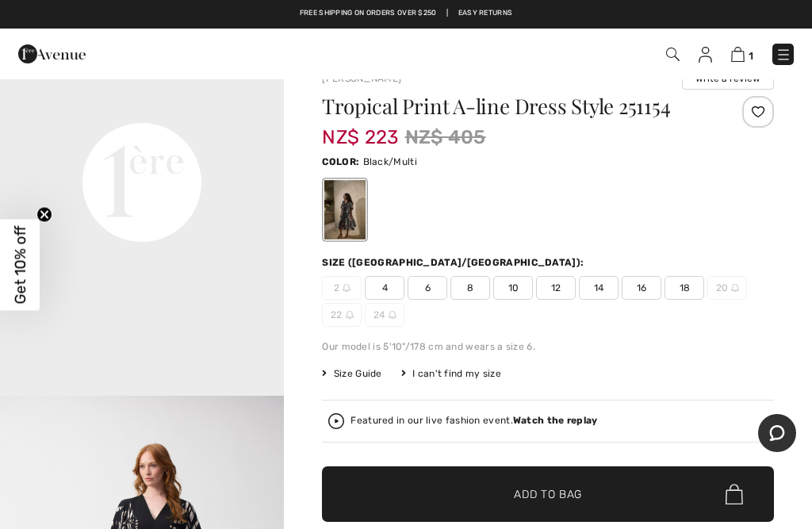  Describe the element at coordinates (470, 288) in the screenshot. I see `span: 8` at that location.